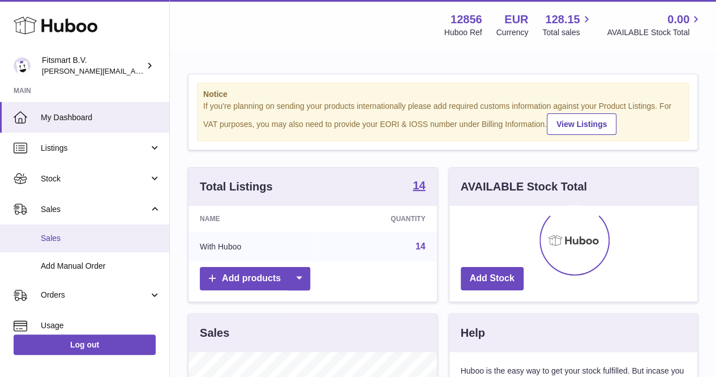  What do you see at coordinates (236, 186) in the screenshot?
I see `h3: Total Listings` at bounding box center [236, 186].